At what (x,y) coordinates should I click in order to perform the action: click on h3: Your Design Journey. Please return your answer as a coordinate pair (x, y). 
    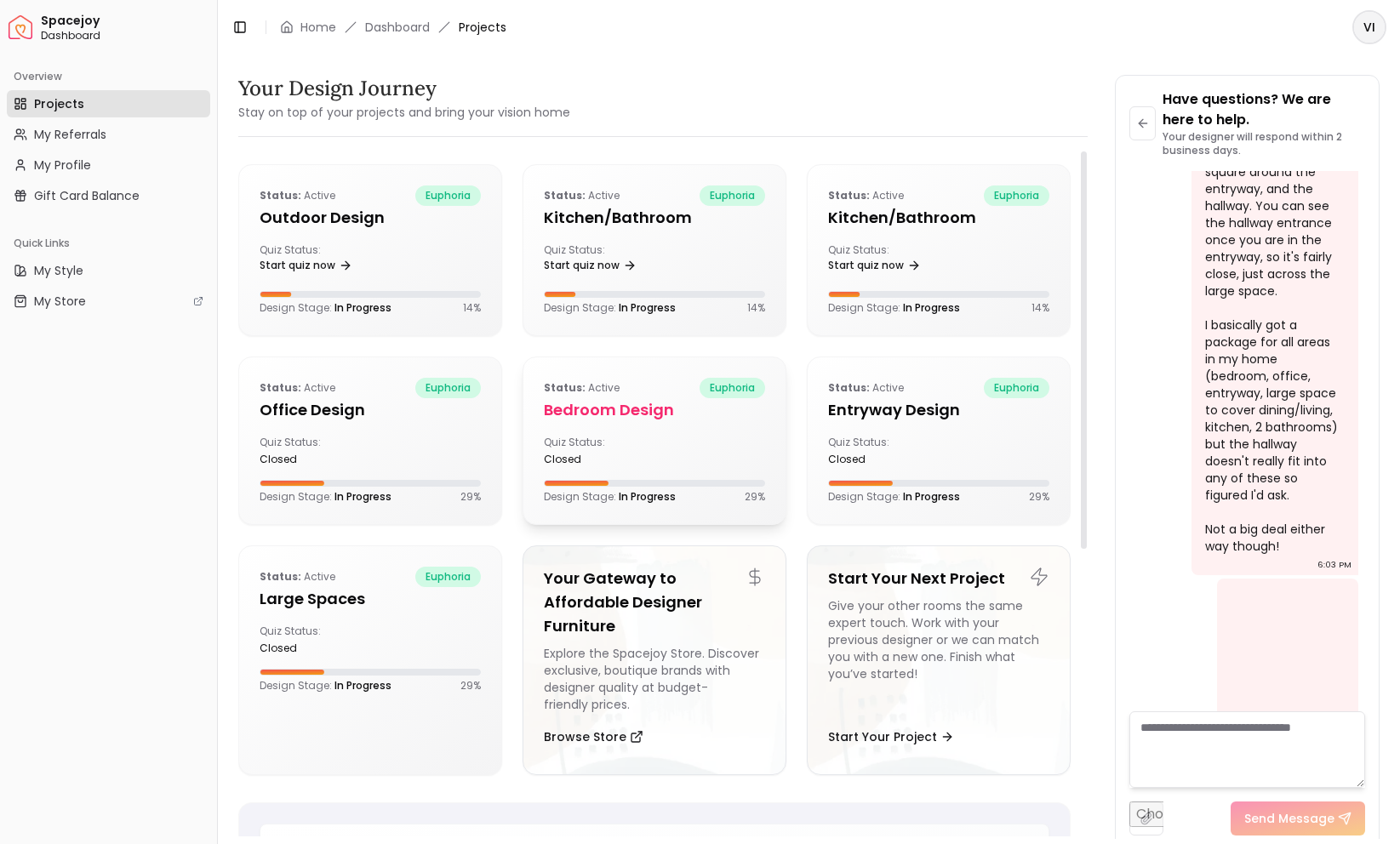
    Looking at the image, I should click on (404, 89).